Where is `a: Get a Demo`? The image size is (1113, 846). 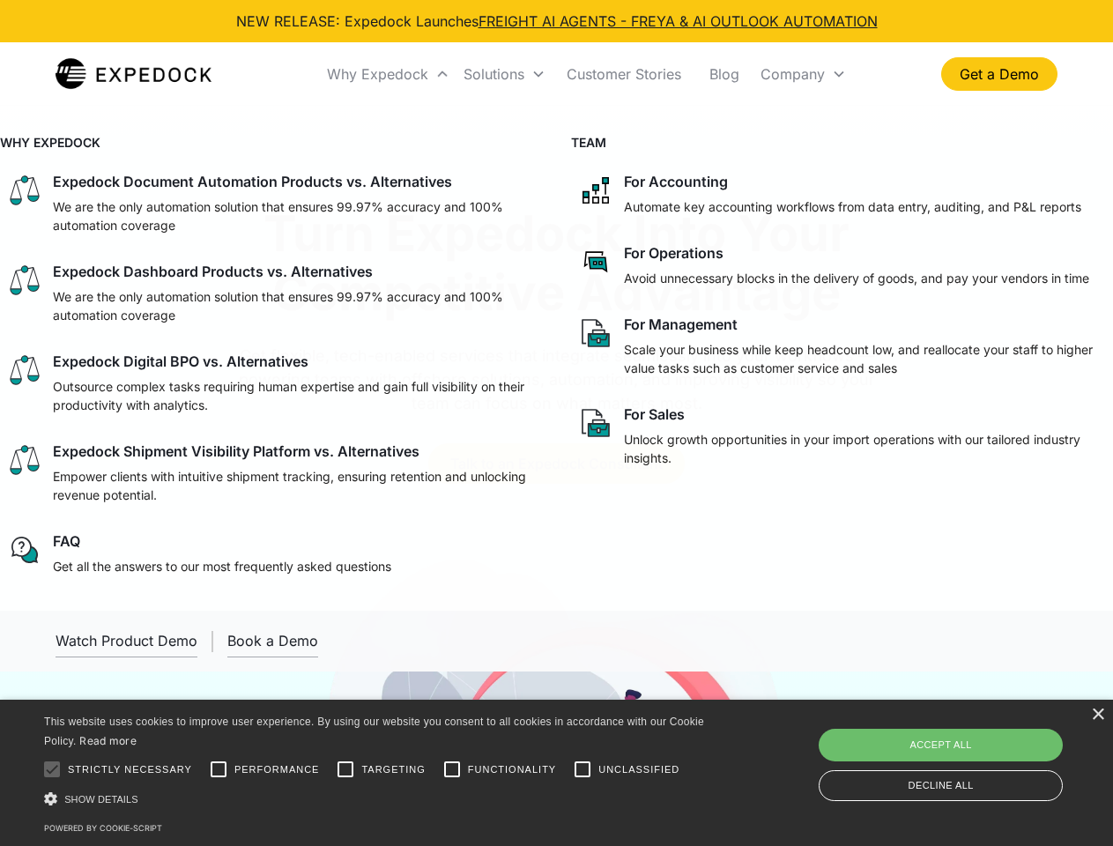
a: Get a Demo is located at coordinates (1000, 74).